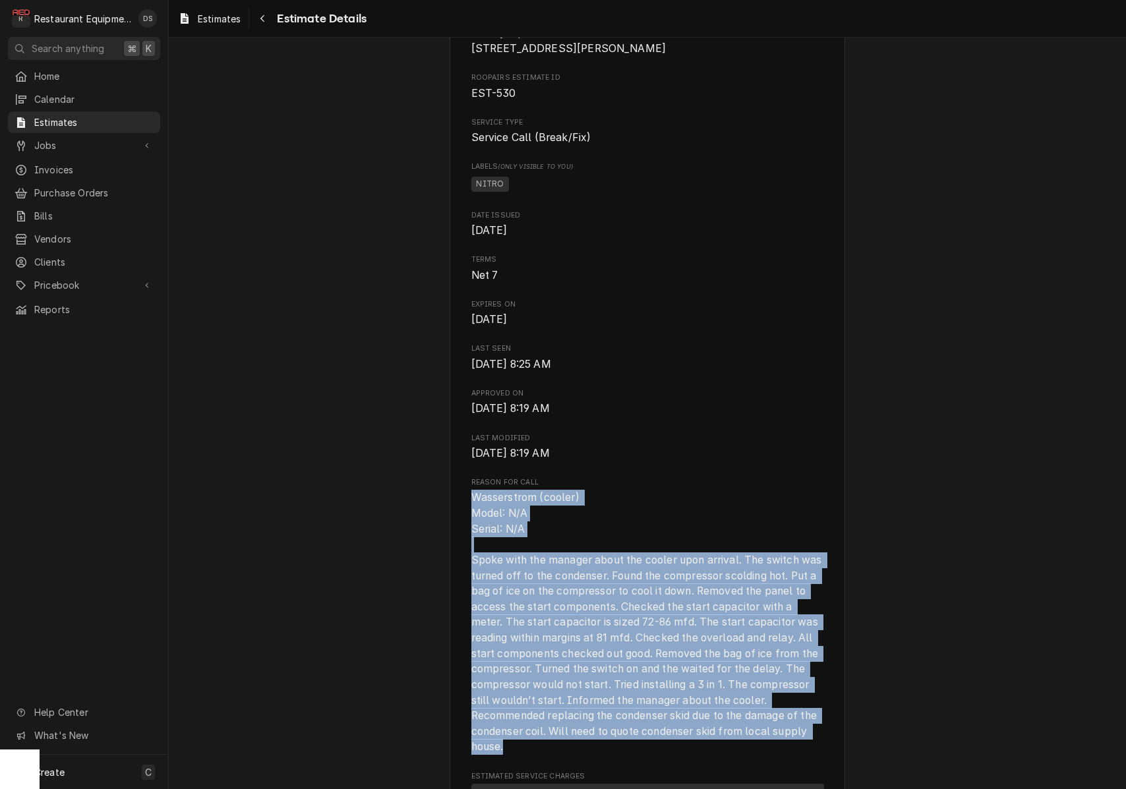  Describe the element at coordinates (148, 772) in the screenshot. I see `span: C` at that location.